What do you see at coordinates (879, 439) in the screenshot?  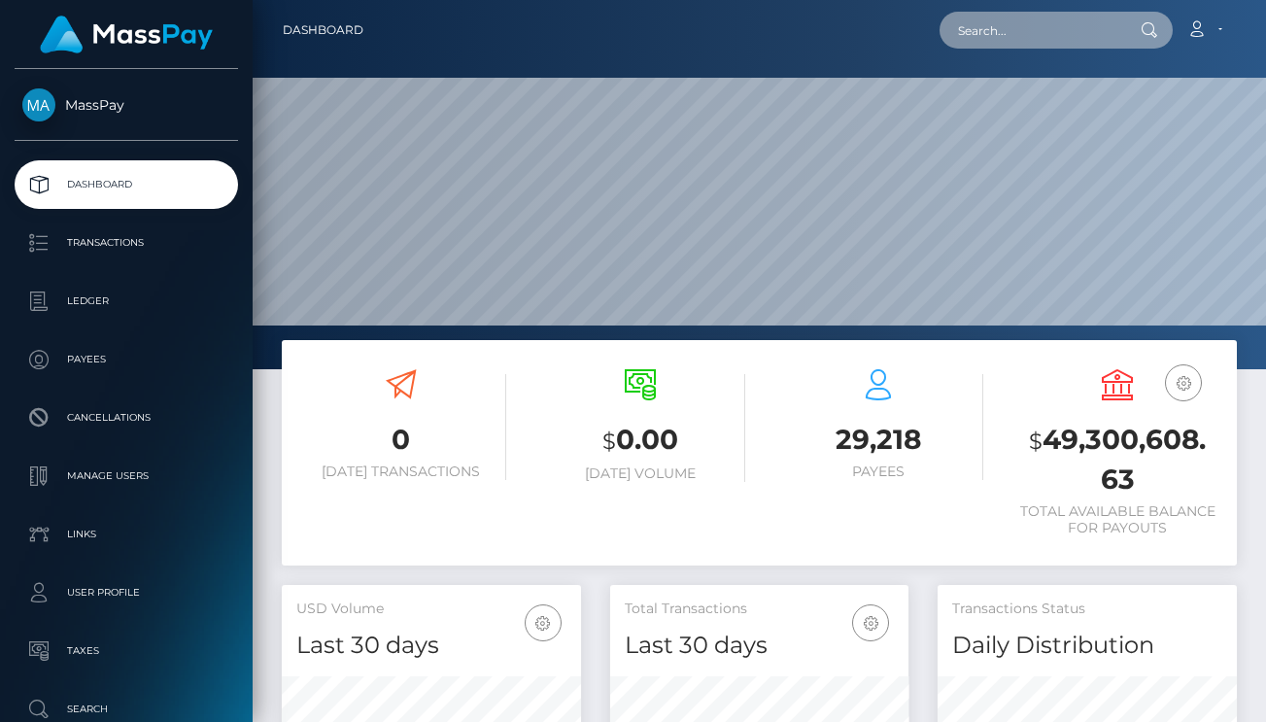 I see `h3: 29,218` at bounding box center [879, 439].